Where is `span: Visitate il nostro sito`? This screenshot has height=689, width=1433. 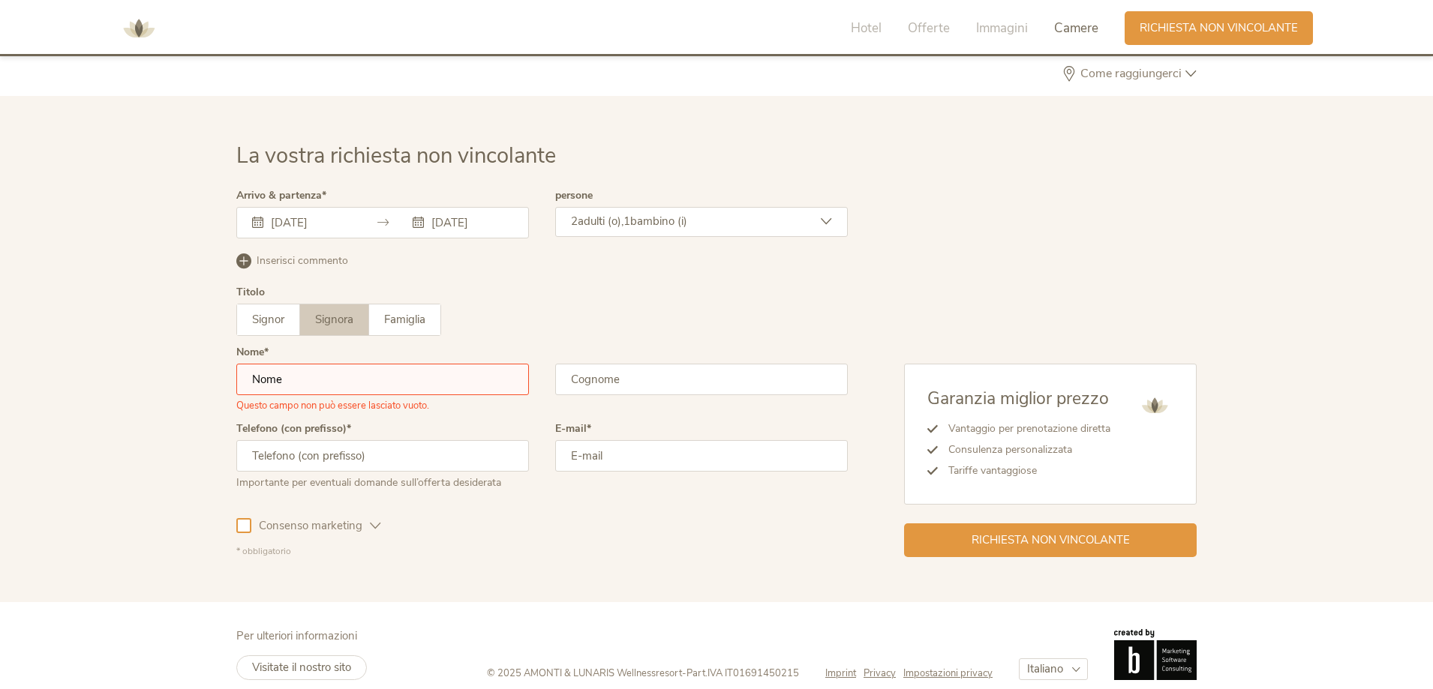 span: Visitate il nostro sito is located at coordinates (302, 668).